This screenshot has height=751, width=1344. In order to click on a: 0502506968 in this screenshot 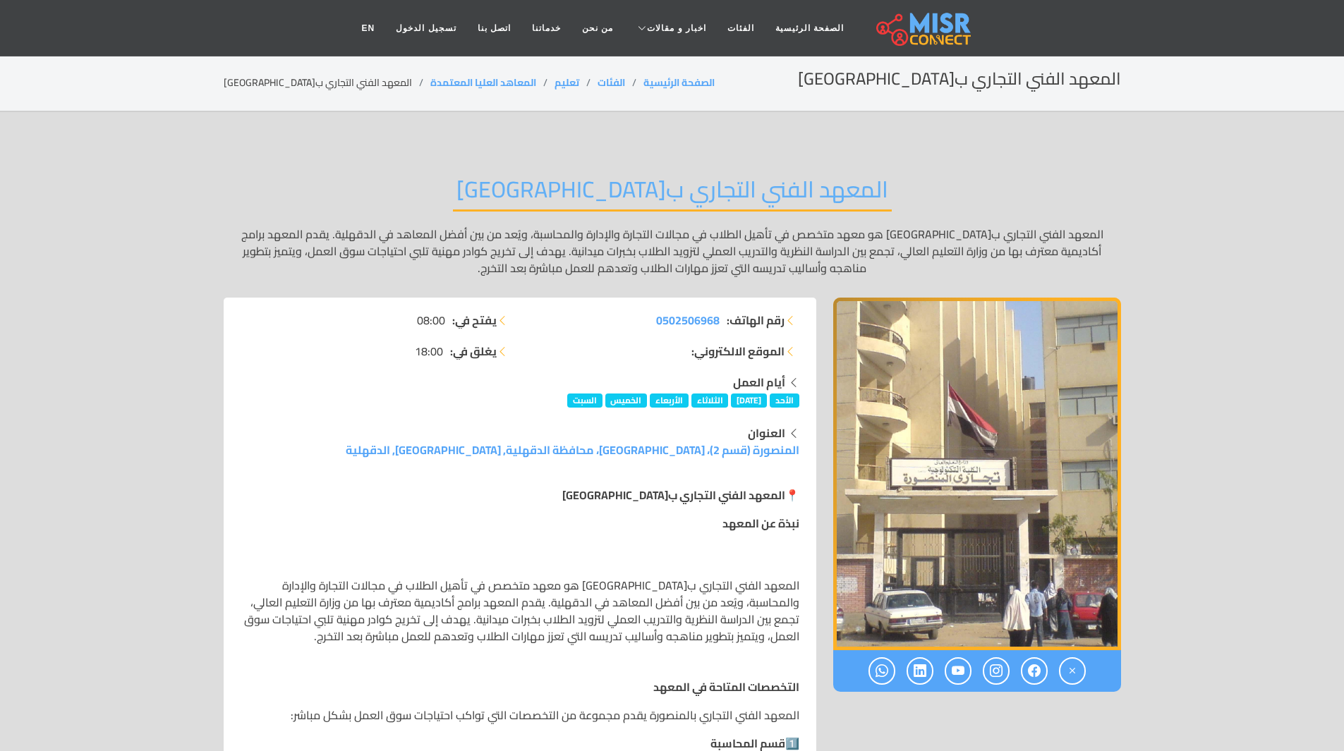, I will do `click(688, 320)`.